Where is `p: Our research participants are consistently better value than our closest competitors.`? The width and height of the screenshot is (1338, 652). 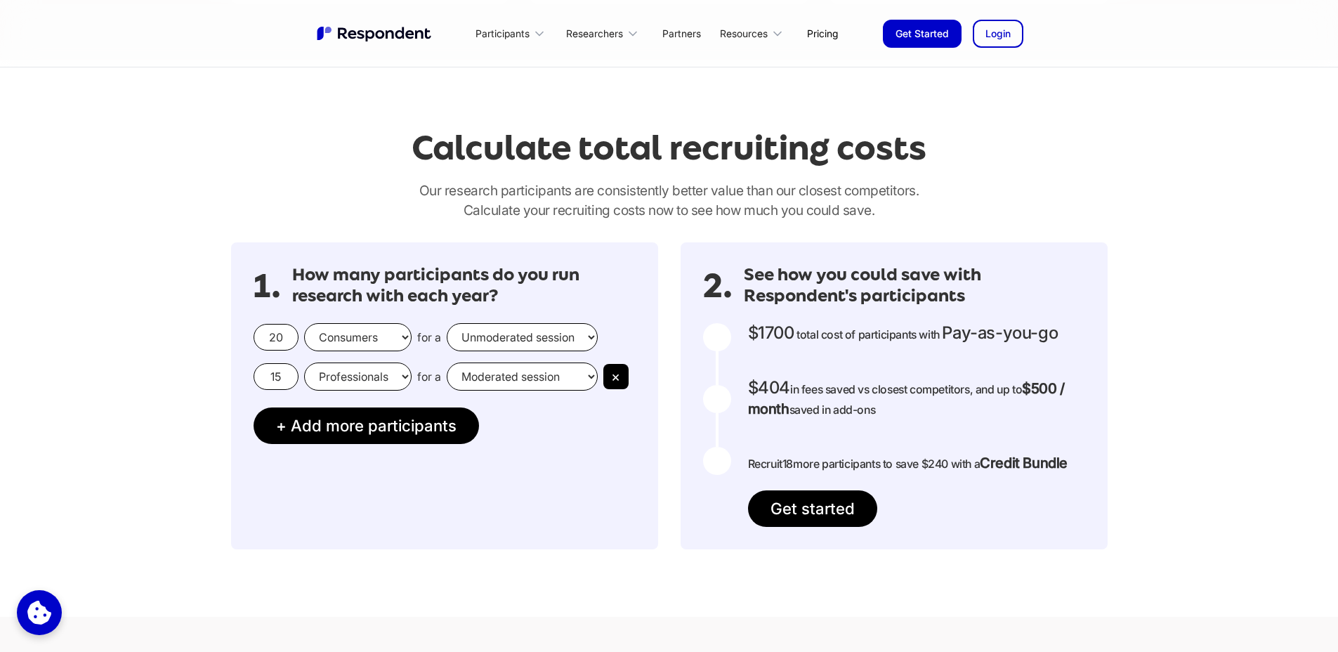
p: Our research participants are consistently better value than our closest competitors. is located at coordinates (669, 200).